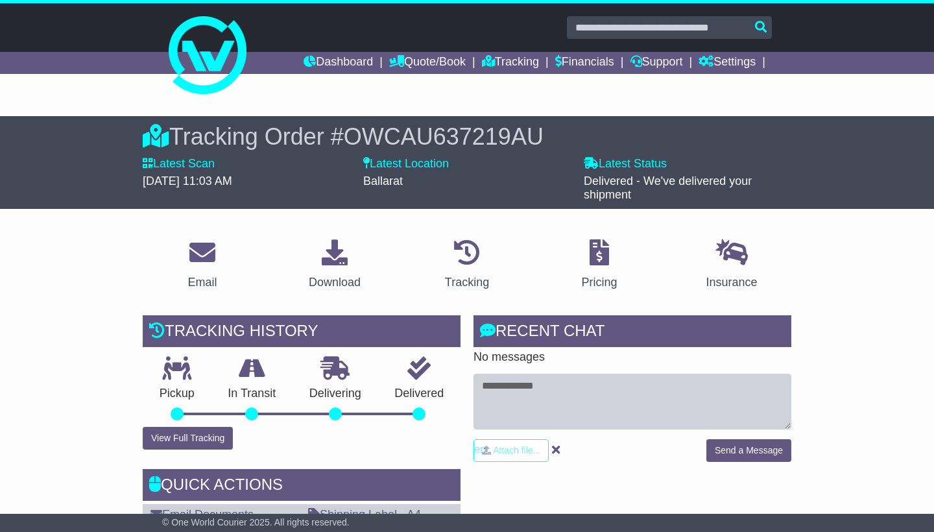 The image size is (934, 532). What do you see at coordinates (667, 188) in the screenshot?
I see `span: Delivered - We've delivered your shipment` at bounding box center [667, 188].